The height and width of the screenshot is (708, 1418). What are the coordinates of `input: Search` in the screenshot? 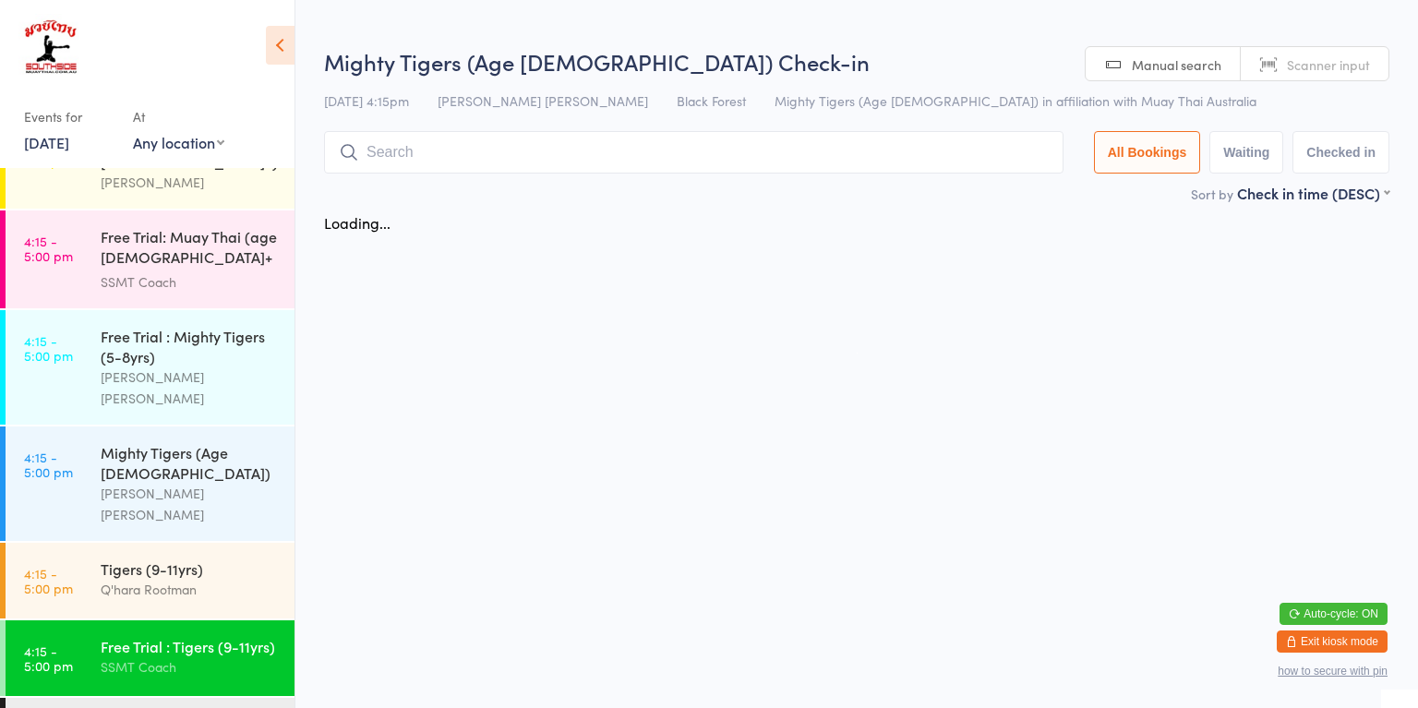 It's located at (693, 152).